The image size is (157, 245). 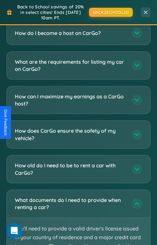 What do you see at coordinates (111, 12) in the screenshot?
I see `button: BACK2SCHOOL20` at bounding box center [111, 12].